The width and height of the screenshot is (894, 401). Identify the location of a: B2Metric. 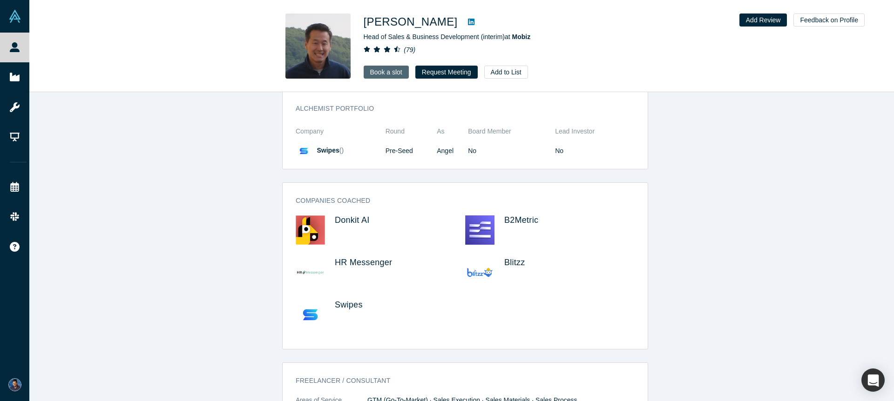
(521, 220).